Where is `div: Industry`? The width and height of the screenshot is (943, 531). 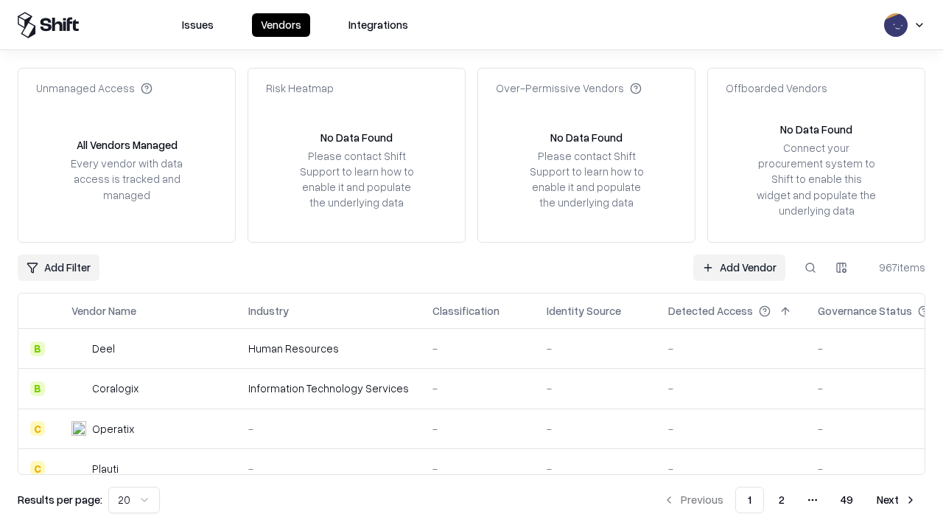
div: Industry is located at coordinates (268, 310).